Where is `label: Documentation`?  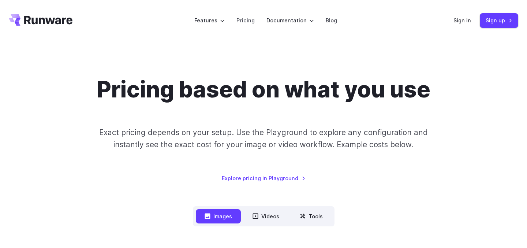 label: Documentation is located at coordinates (290, 20).